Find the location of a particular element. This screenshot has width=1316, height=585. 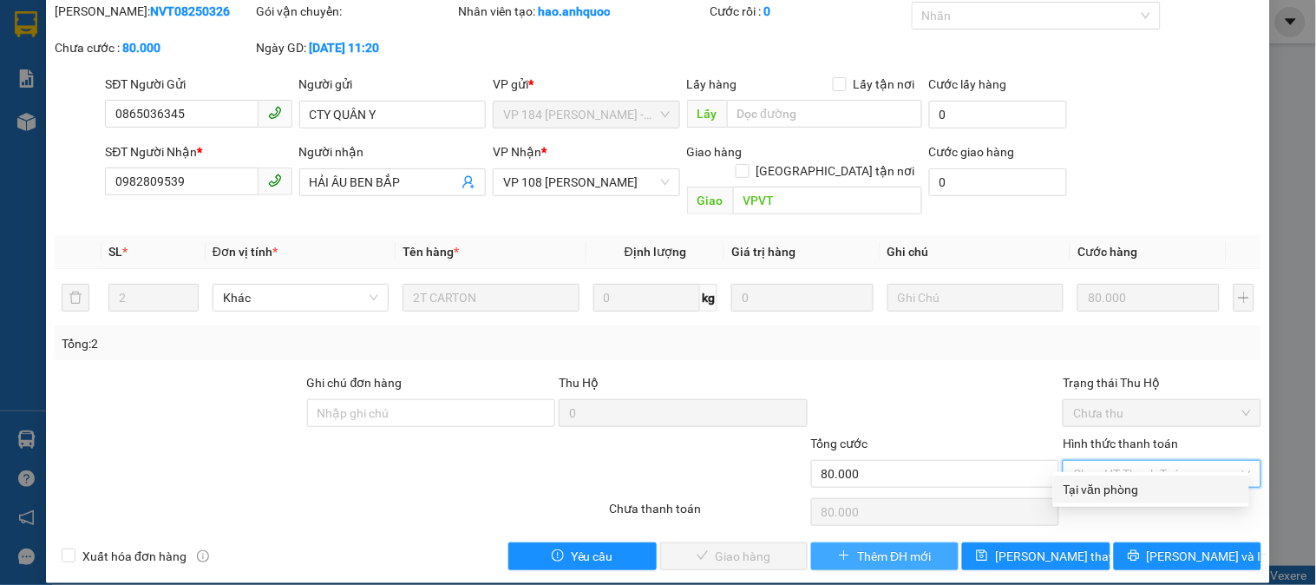

div: Chưa thanh toán is located at coordinates (708, 514).